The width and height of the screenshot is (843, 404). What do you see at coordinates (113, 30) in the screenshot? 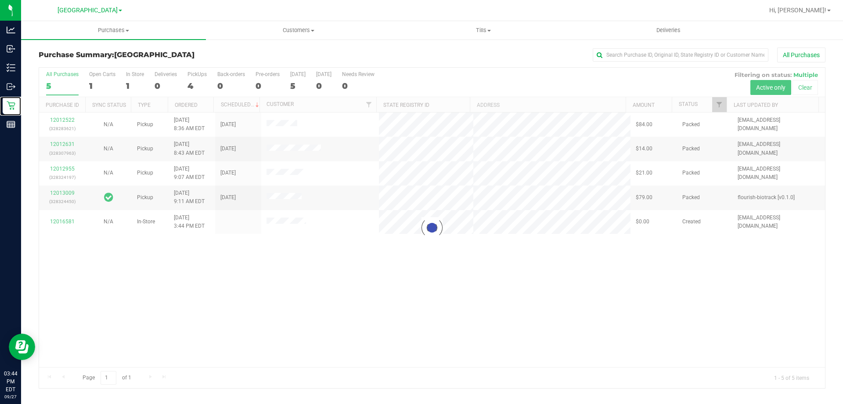
I see `span: Purchases` at bounding box center [113, 30].